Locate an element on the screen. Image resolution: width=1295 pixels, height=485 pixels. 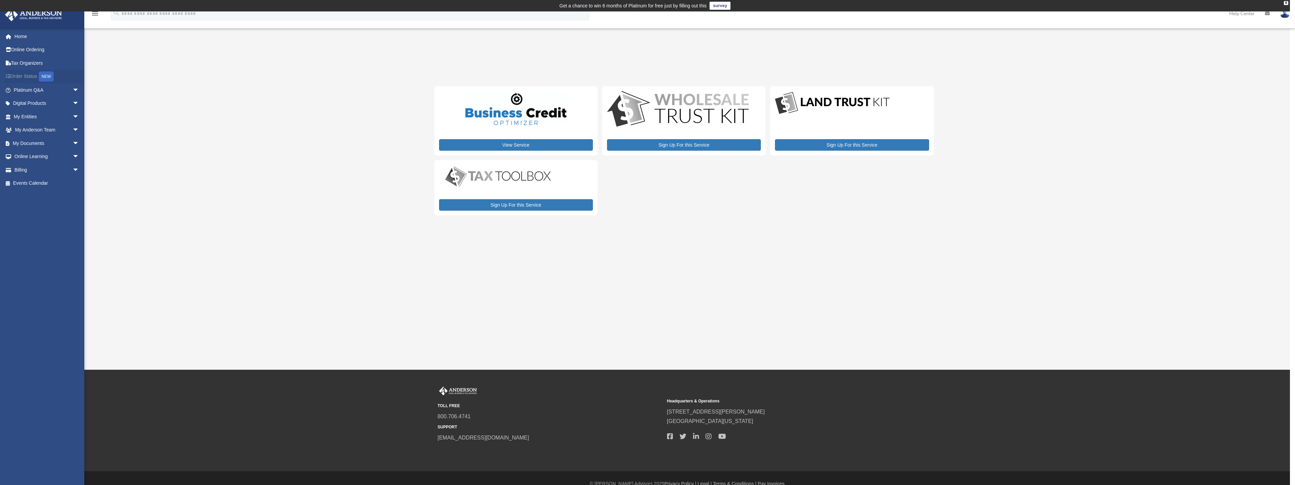
a: Digital Productsarrow_drop_down is located at coordinates (45, 104).